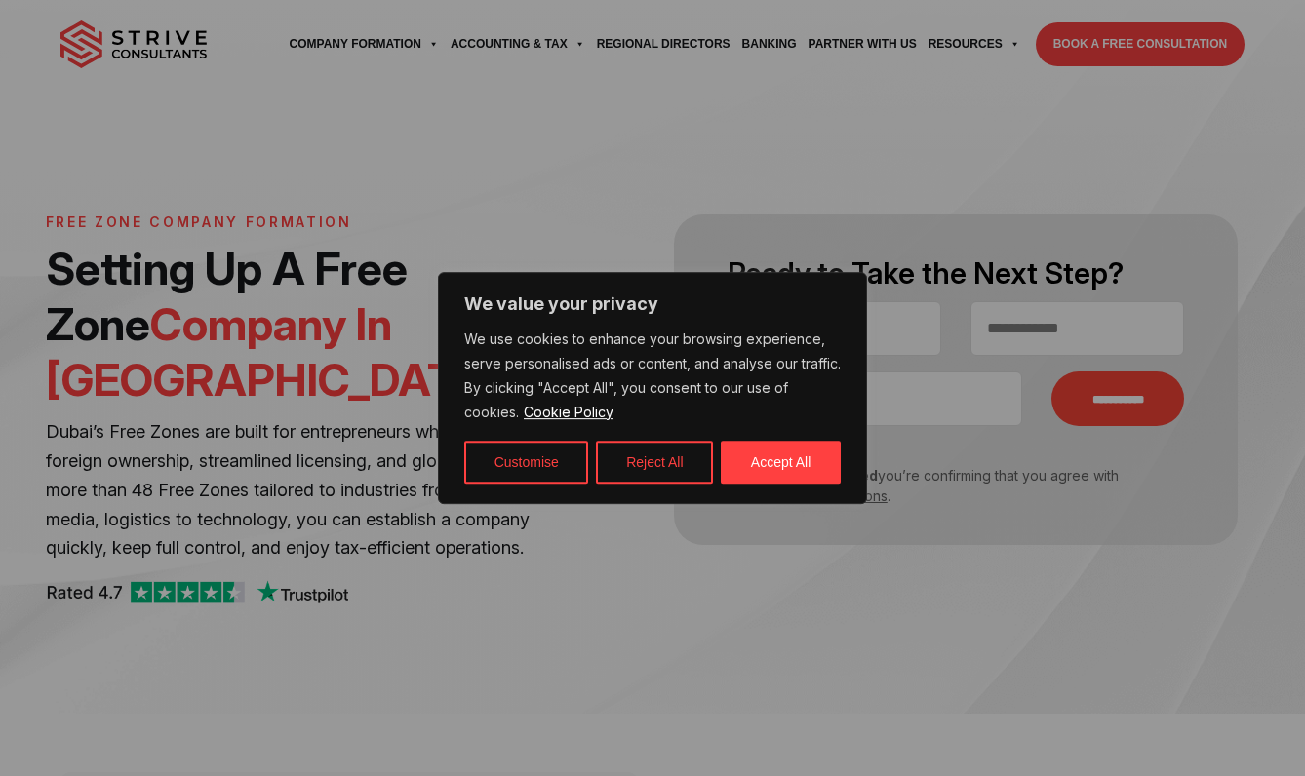 This screenshot has height=776, width=1305. Describe the element at coordinates (526, 462) in the screenshot. I see `button: Customise` at that location.